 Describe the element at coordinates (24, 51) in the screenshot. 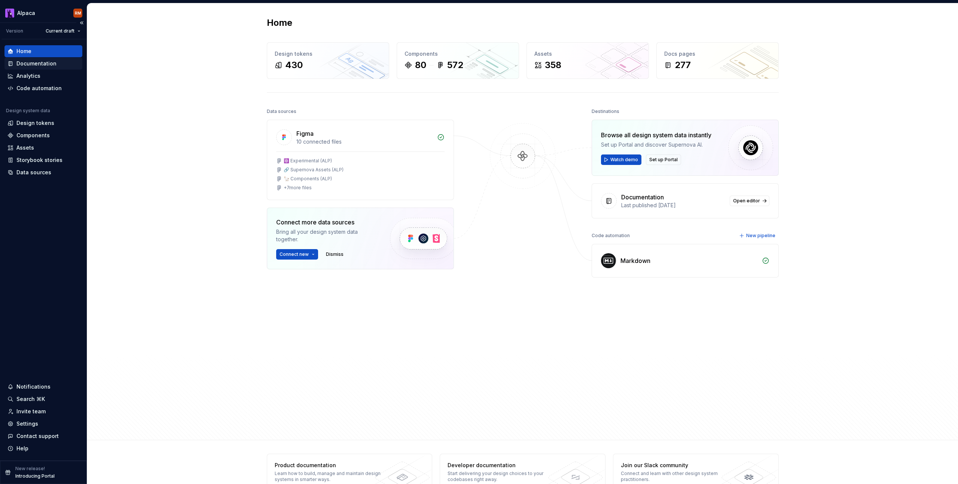

I see `div: Home` at that location.